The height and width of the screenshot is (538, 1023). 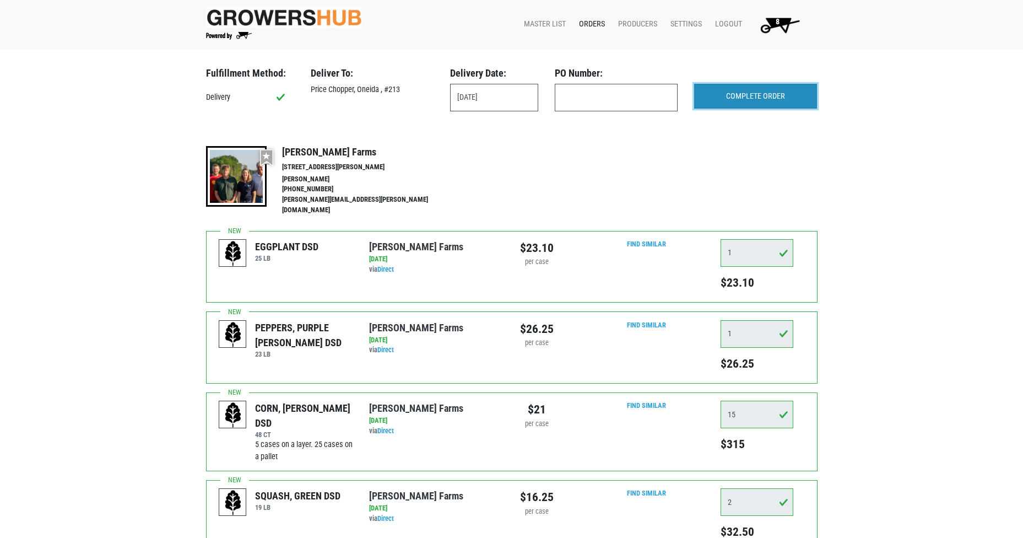 What do you see at coordinates (778, 25) in the screenshot?
I see `a: 8` at bounding box center [778, 25].